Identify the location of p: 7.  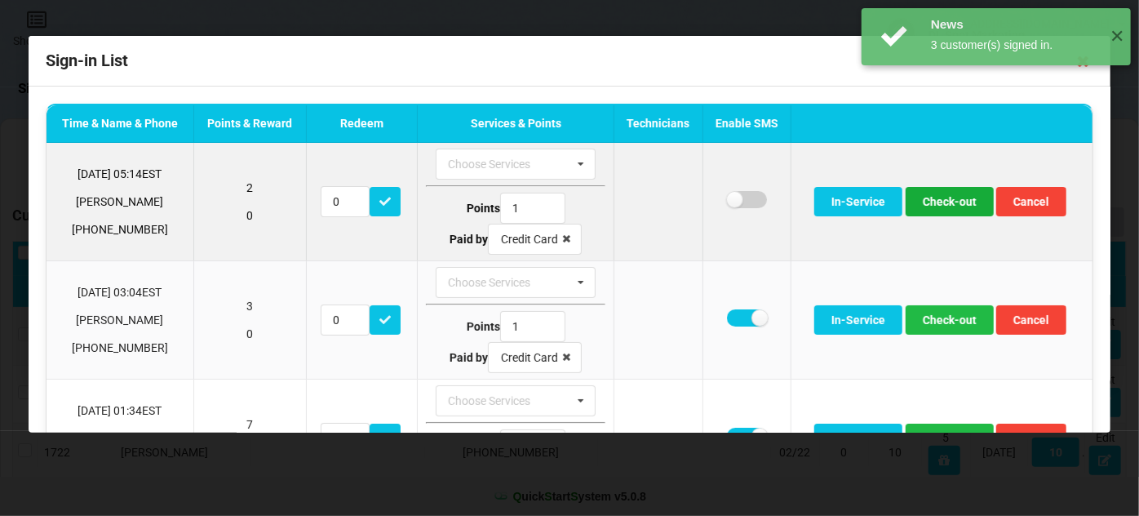
(250, 424).